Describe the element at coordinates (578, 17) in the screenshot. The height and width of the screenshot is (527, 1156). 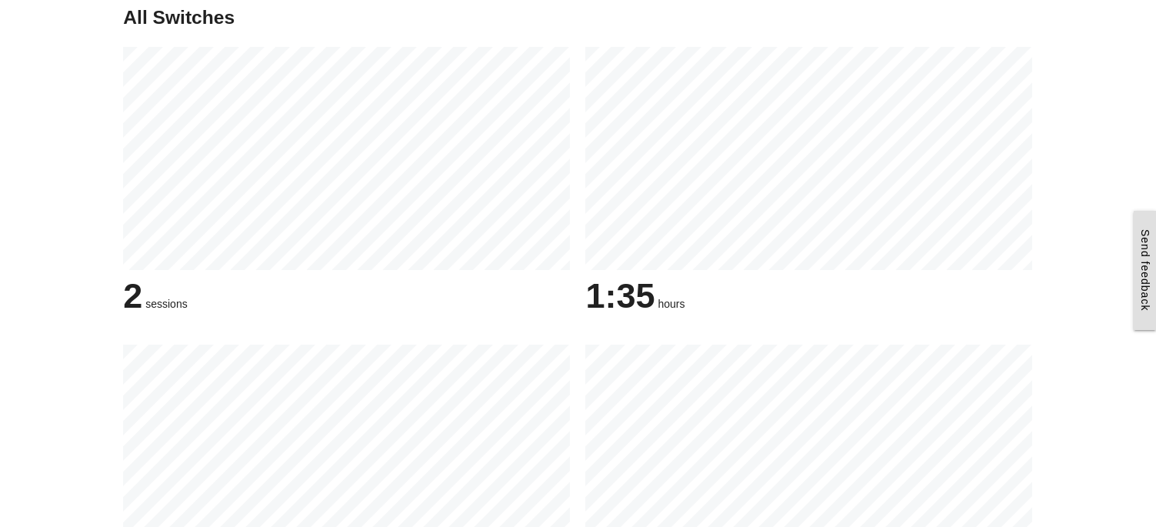
I see `h5: All Switches` at that location.